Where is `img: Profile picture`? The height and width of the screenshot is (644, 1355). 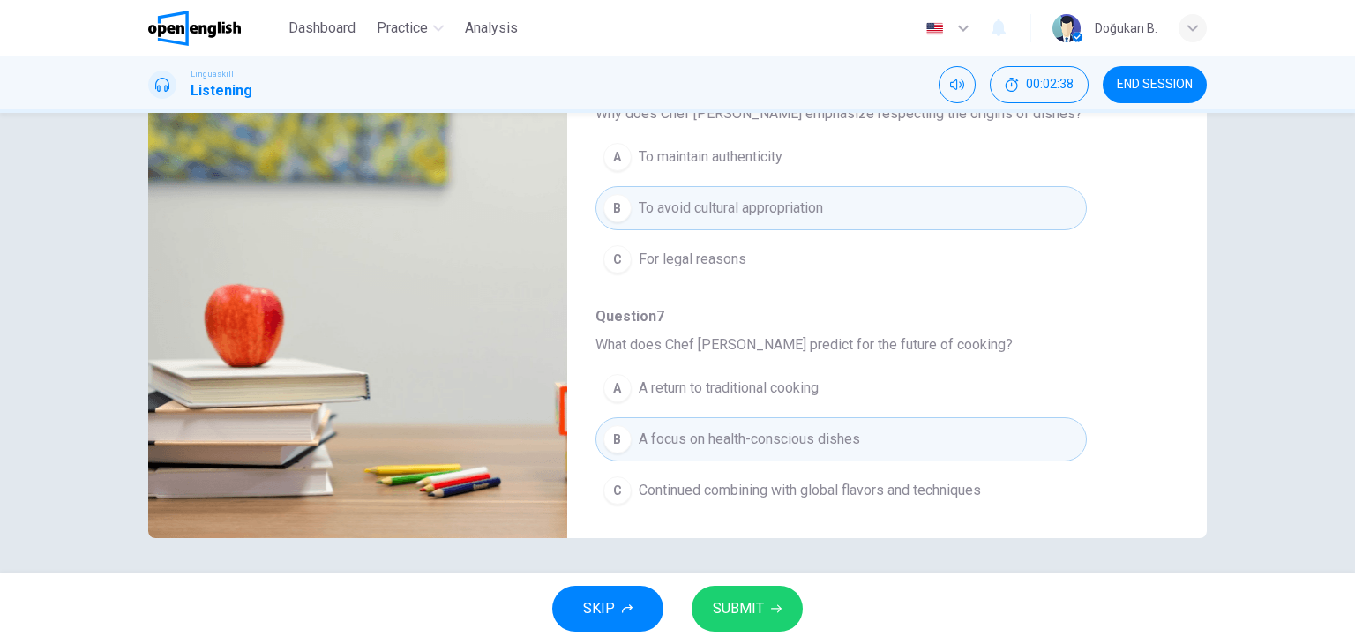 img: Profile picture is located at coordinates (1066, 28).